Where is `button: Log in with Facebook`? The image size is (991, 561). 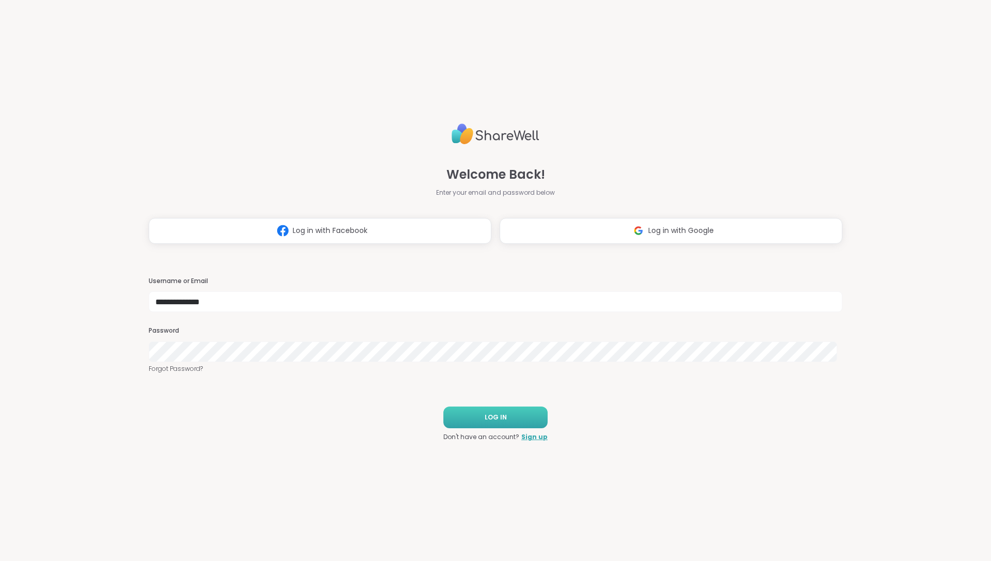 button: Log in with Facebook is located at coordinates (320, 231).